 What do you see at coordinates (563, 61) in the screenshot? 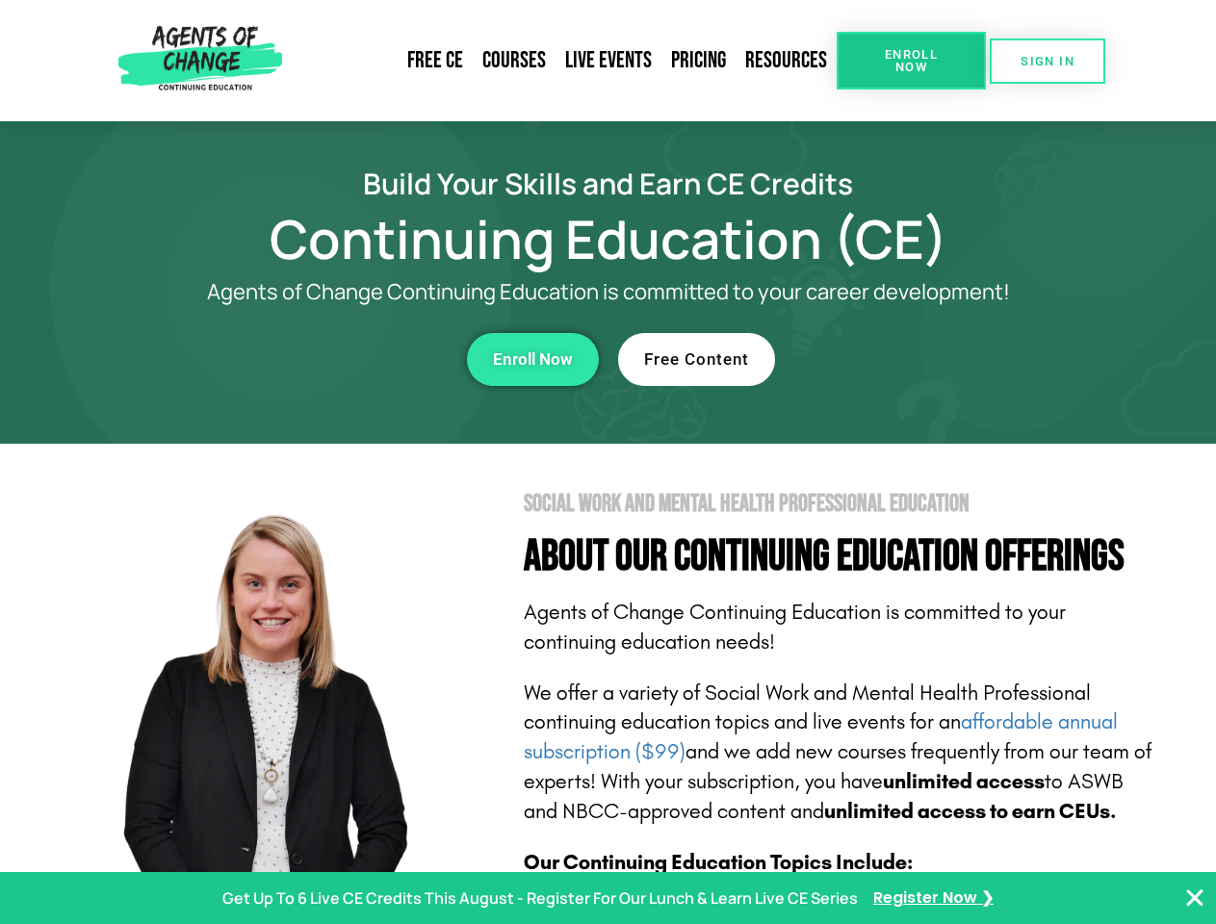
I see `nav: Menu` at bounding box center [563, 61].